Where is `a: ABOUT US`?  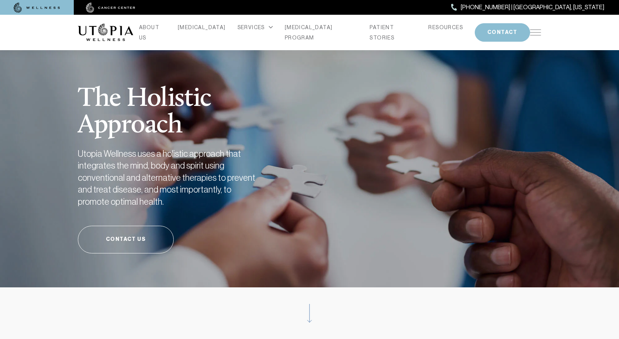
a: ABOUT US is located at coordinates (152, 32).